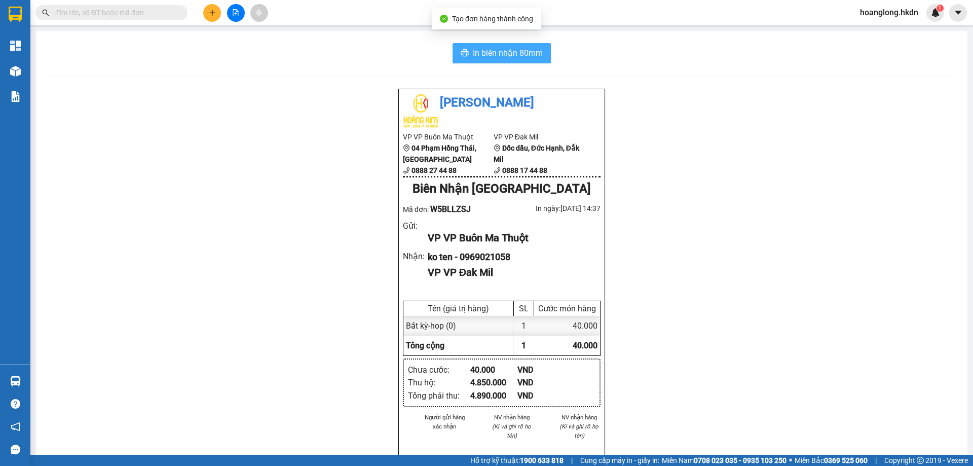 Image resolution: width=973 pixels, height=466 pixels. Describe the element at coordinates (458, 308) in the screenshot. I see `div: Tên (giá trị hàng)` at that location.